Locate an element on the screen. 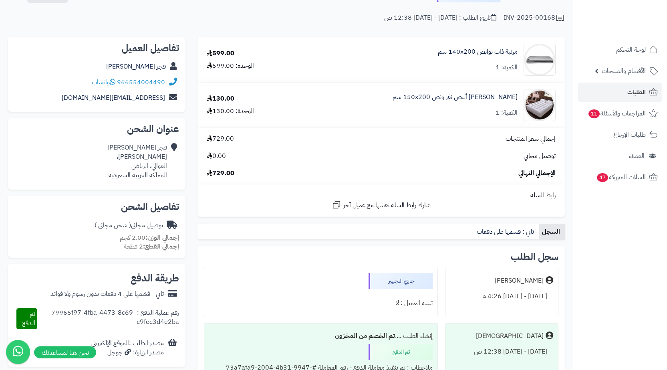 The height and width of the screenshot is (370, 667). span: تم الدفع is located at coordinates (28, 318).